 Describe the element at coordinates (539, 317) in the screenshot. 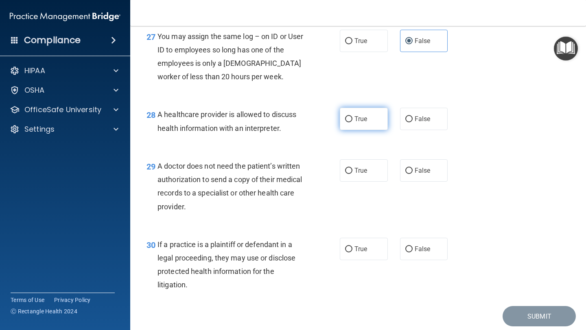

I see `button: Submit` at that location.